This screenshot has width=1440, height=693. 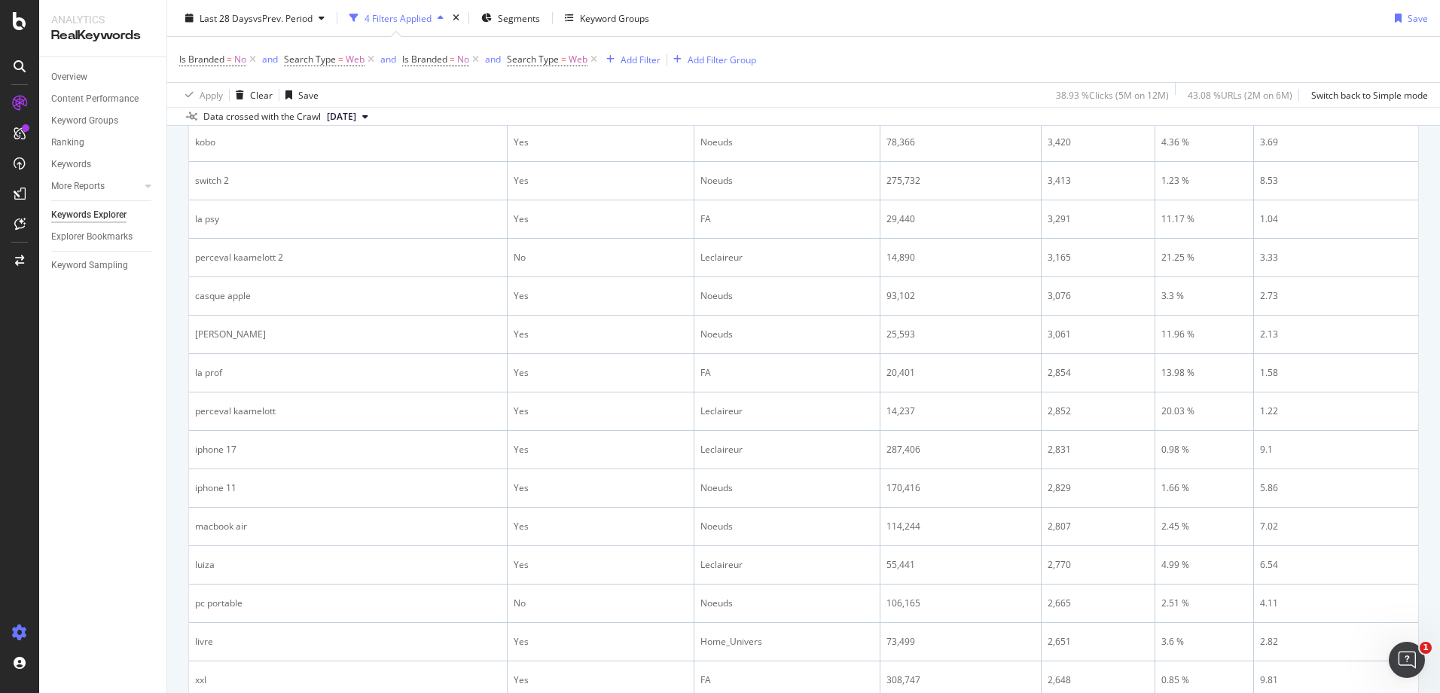 What do you see at coordinates (78, 186) in the screenshot?
I see `div: More Reports` at bounding box center [78, 186].